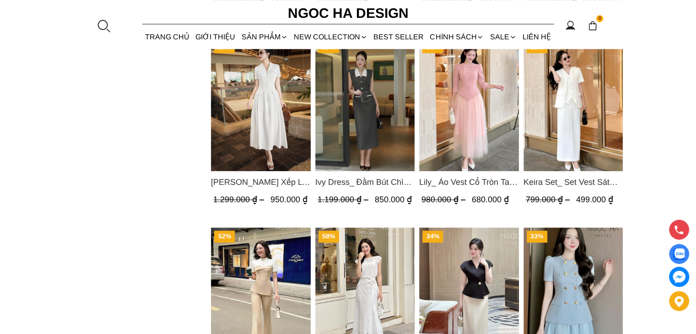 The width and height of the screenshot is (696, 334). Describe the element at coordinates (679, 254) in the screenshot. I see `img: Display image` at that location.